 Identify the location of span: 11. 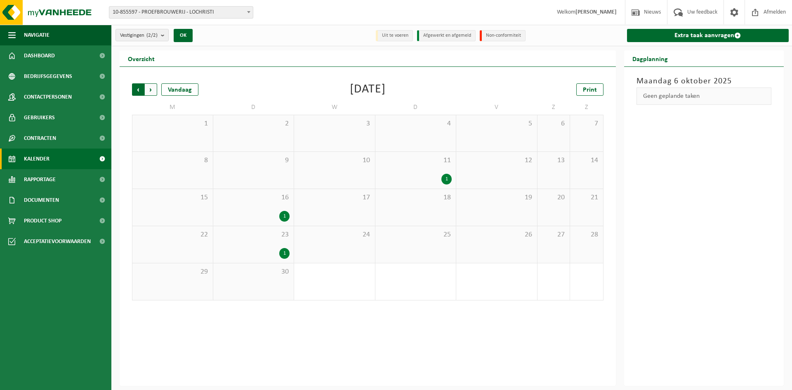
(416, 160).